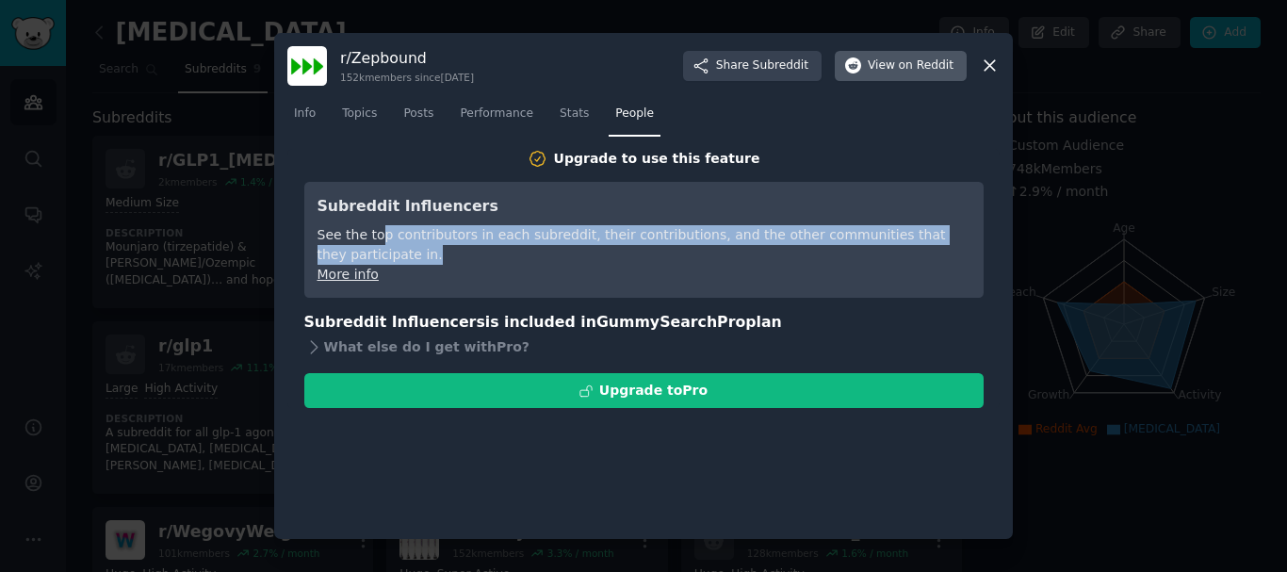 The height and width of the screenshot is (572, 1287). What do you see at coordinates (901, 66) in the screenshot?
I see `a: Viewon Reddit` at bounding box center [901, 66].